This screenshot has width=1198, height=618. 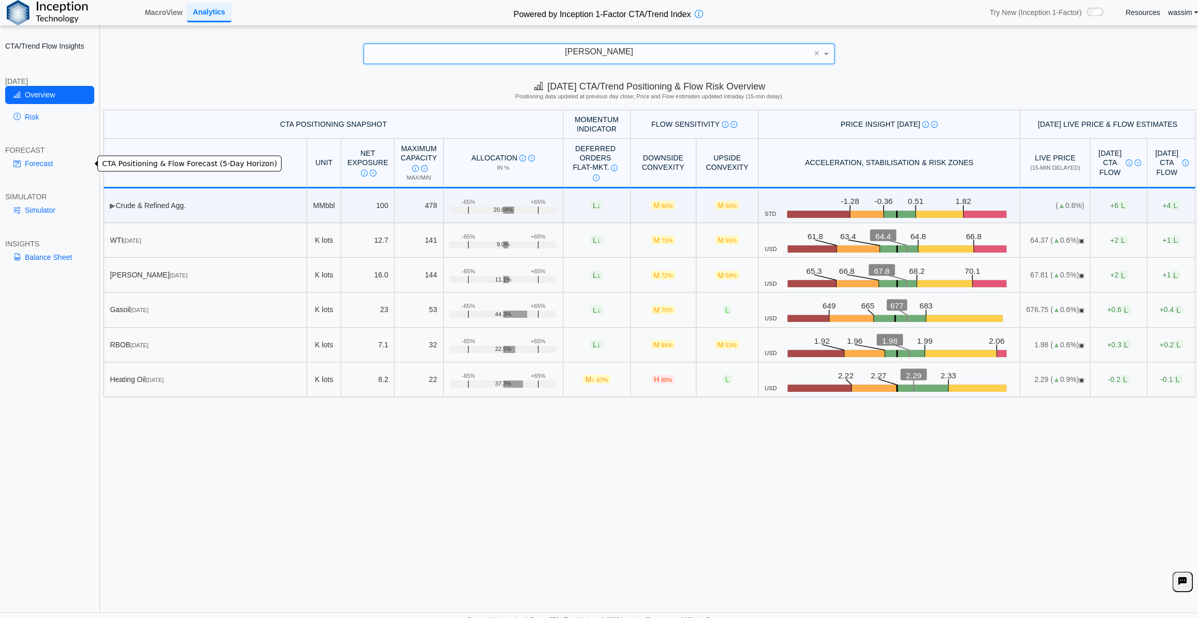 I want to click on span: OPEN: Market session is currently open., so click(x=1082, y=345).